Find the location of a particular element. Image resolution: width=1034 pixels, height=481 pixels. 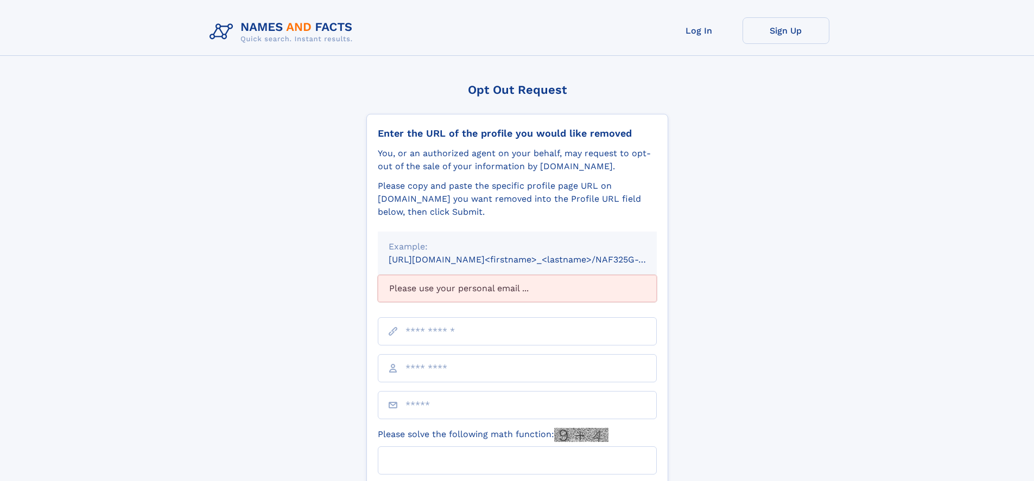

div: You, or an authorized agent on your behalf, may request to opt-out of the sale of your informatio... is located at coordinates (517, 160).